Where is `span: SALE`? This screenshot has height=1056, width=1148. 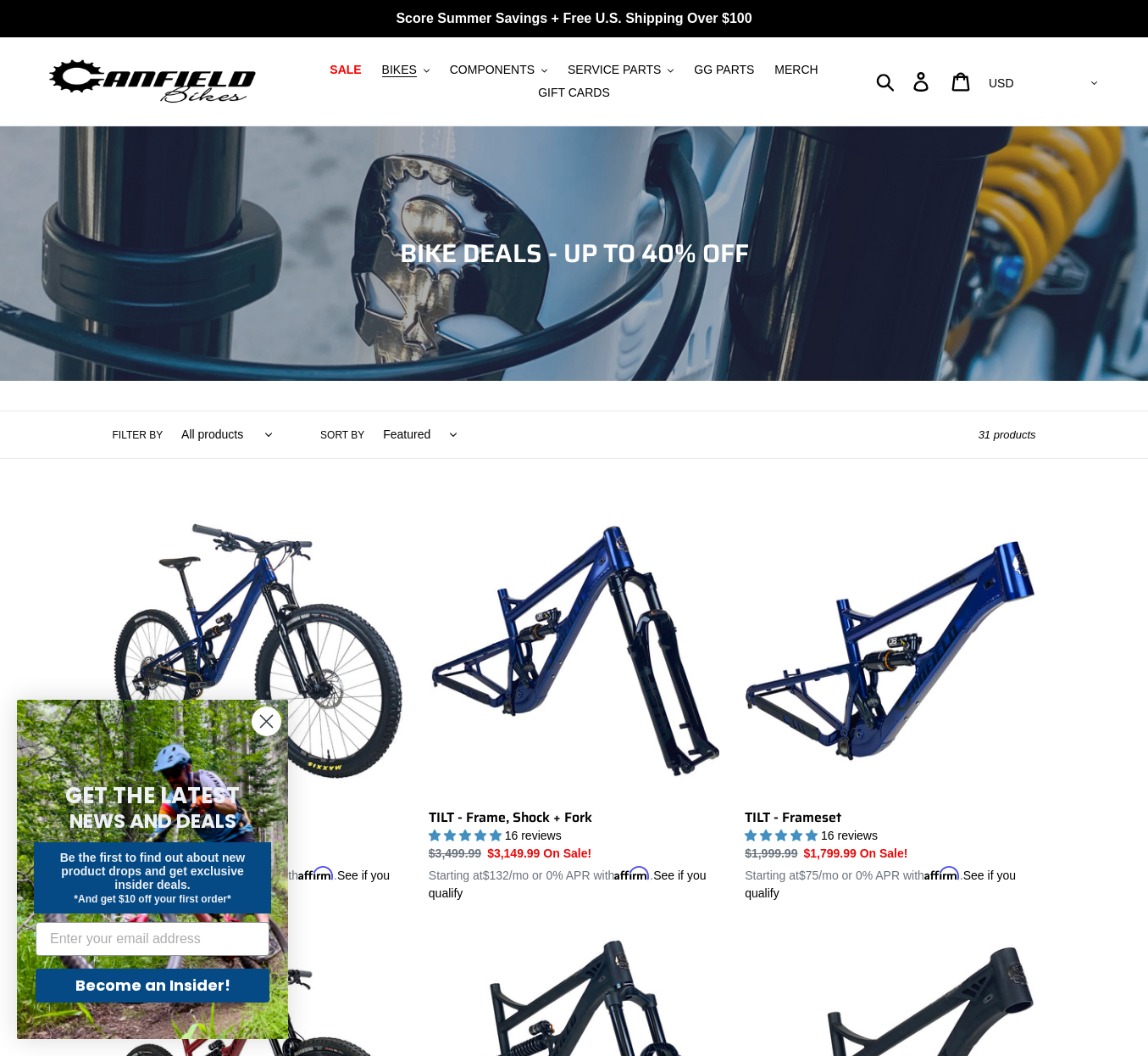 span: SALE is located at coordinates (345, 69).